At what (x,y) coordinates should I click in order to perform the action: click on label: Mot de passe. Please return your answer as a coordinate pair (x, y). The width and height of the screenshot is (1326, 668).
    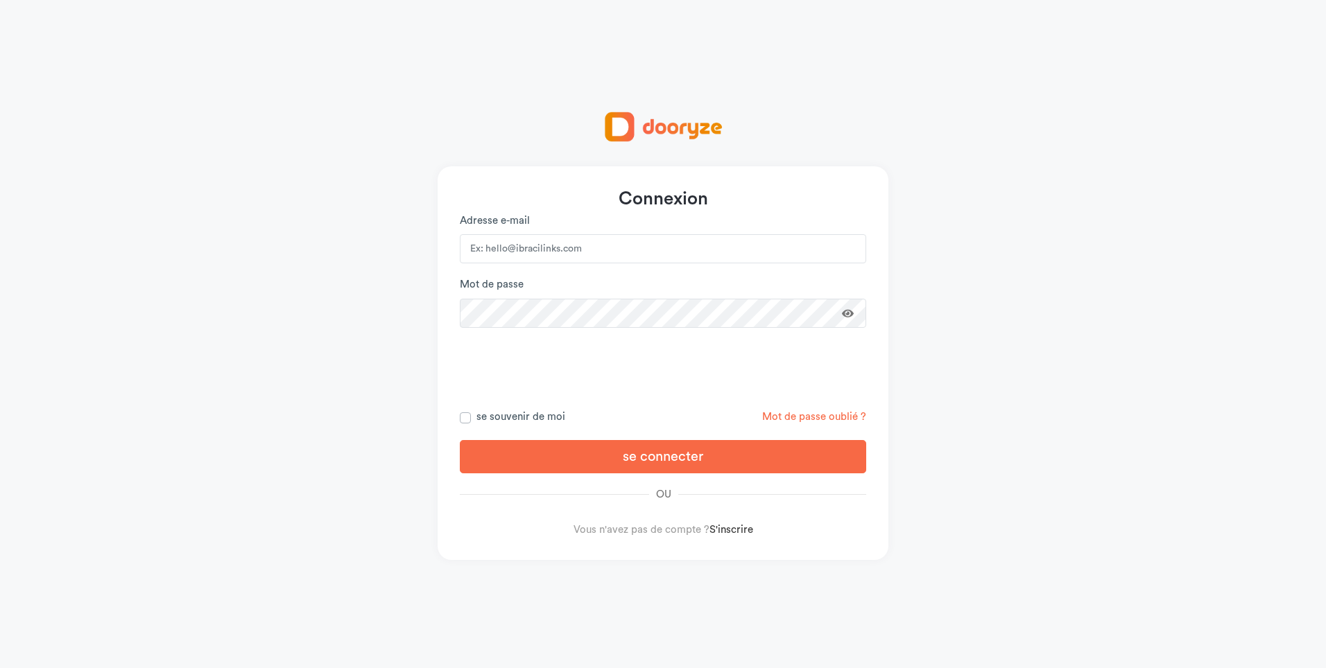
    Looking at the image, I should click on (492, 285).